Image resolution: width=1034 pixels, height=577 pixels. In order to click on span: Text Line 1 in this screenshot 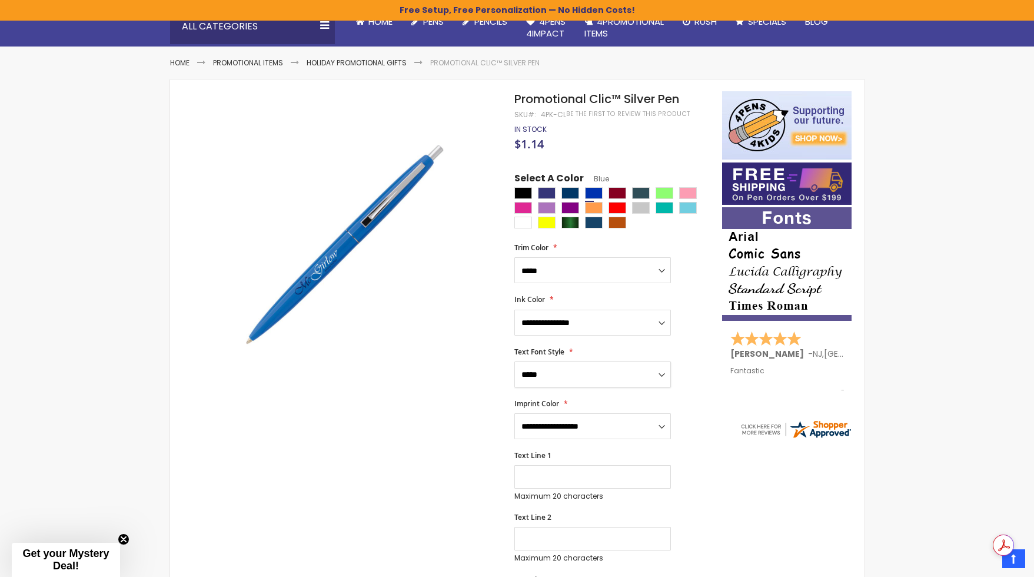, I will do `click(533, 455)`.